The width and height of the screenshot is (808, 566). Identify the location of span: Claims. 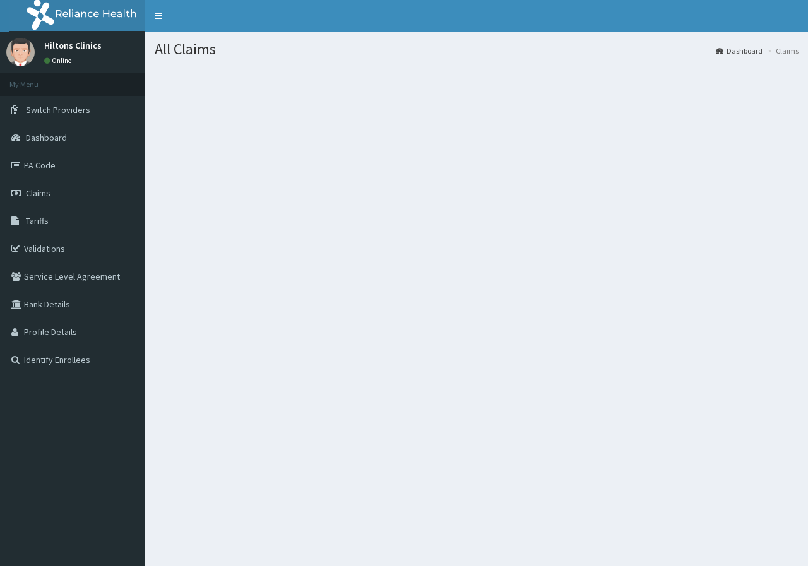
(38, 193).